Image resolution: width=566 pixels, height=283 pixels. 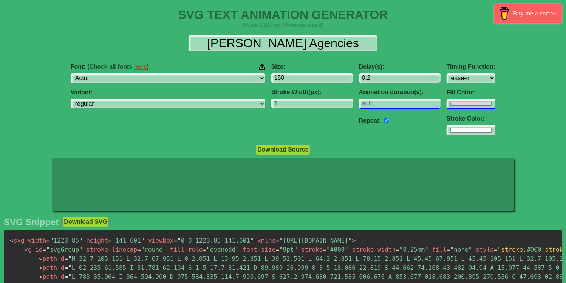 I want to click on input: Input Text Here, so click(x=283, y=43).